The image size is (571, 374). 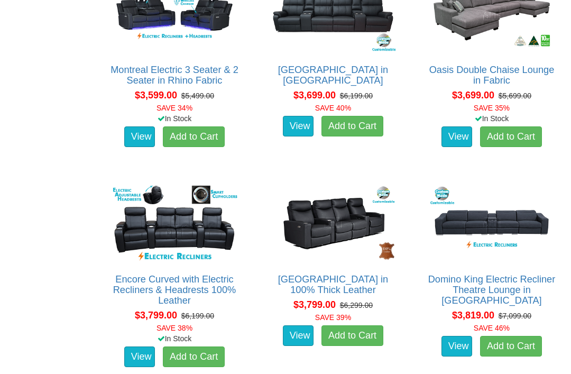 What do you see at coordinates (174, 328) in the screenshot?
I see `font: SAVE 38%` at bounding box center [174, 328].